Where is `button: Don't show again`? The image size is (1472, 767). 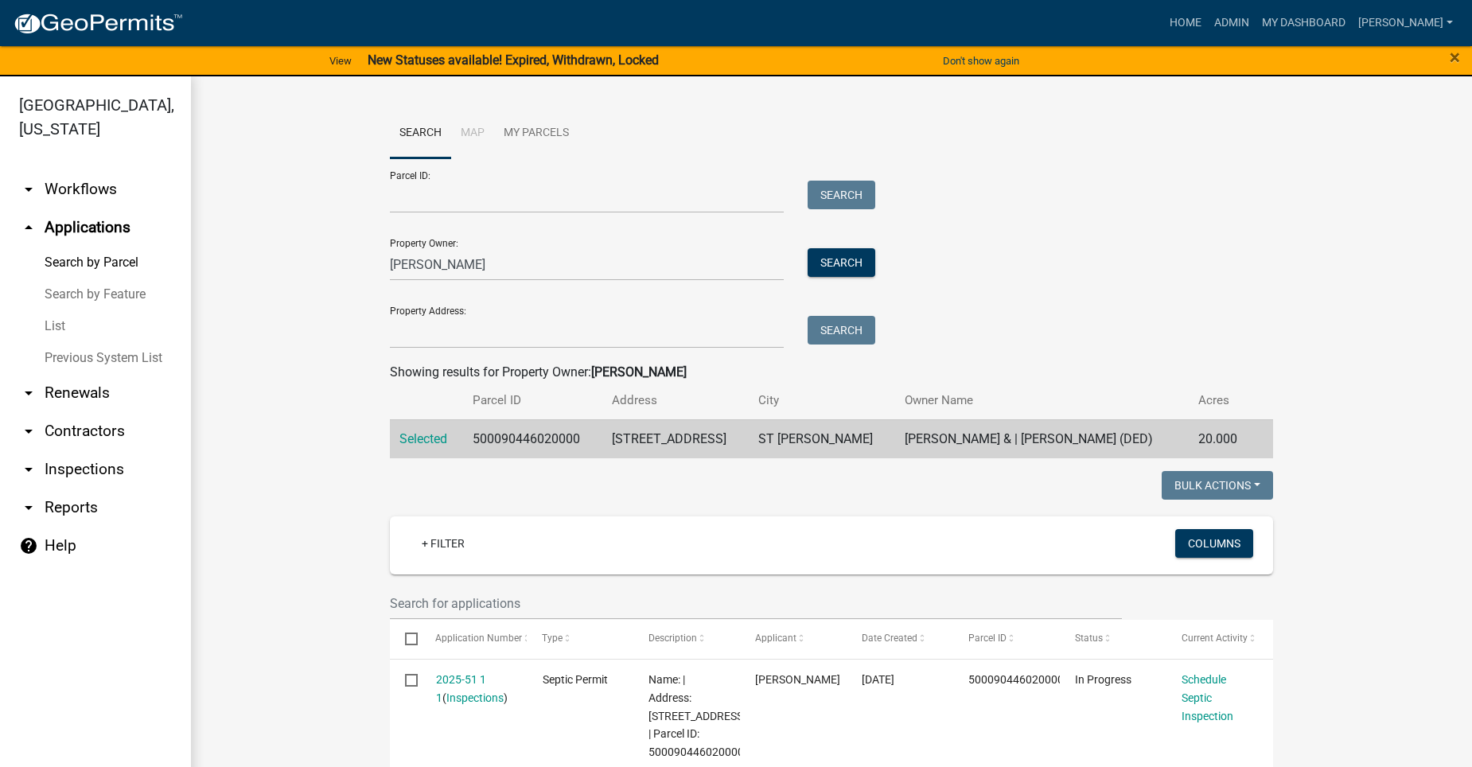
button: Don't show again is located at coordinates (981, 60).